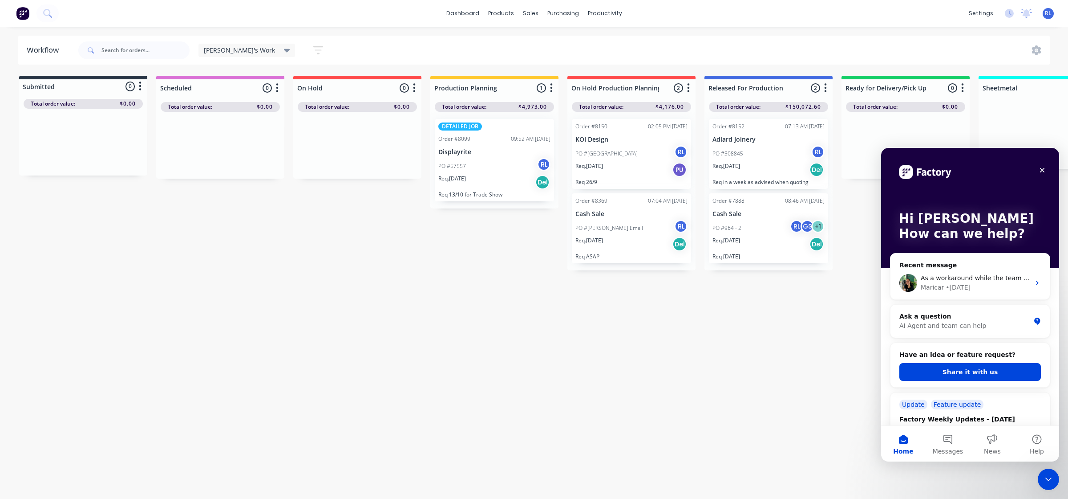 Image resolution: width=1068 pixels, height=499 pixels. Describe the element at coordinates (146, 50) in the screenshot. I see `input: Search for orders...` at that location.